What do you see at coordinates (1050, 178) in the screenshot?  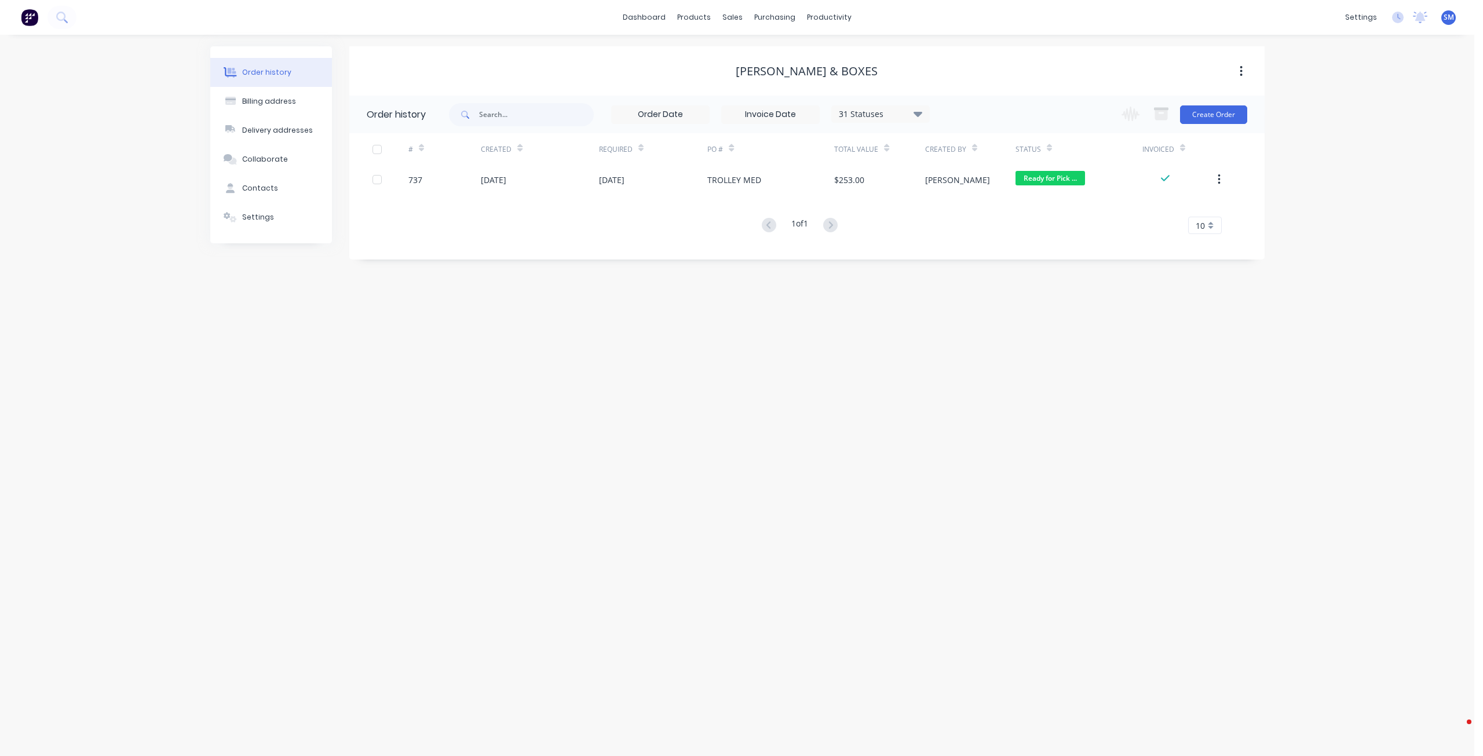 I see `span: Ready for Pick ...` at bounding box center [1050, 178].